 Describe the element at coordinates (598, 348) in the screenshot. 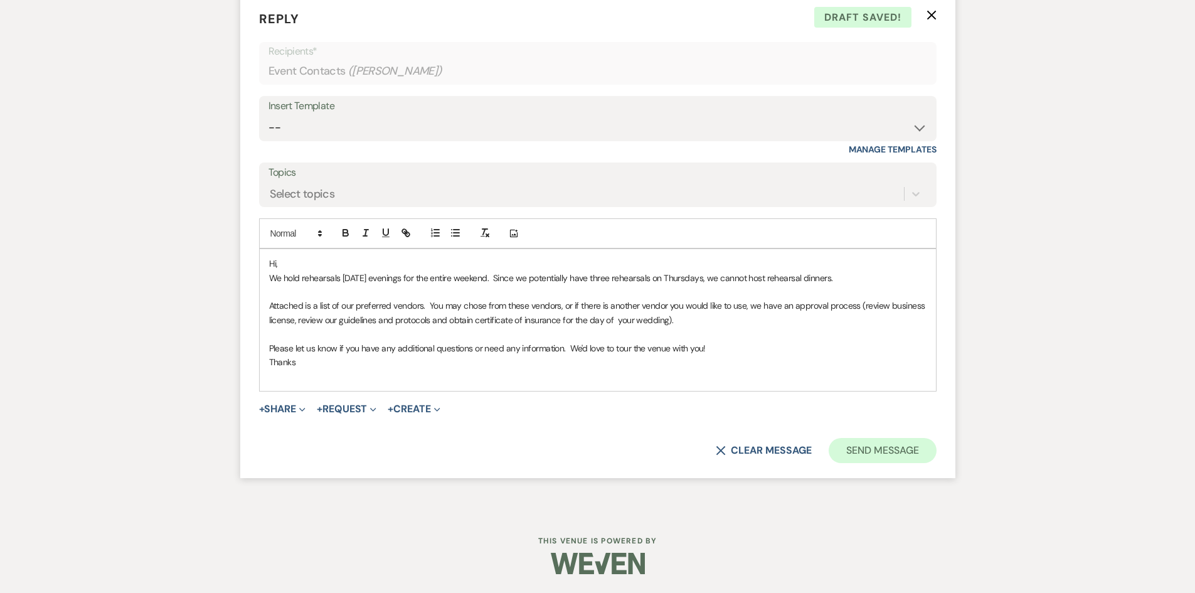

I see `p: Please let us know if you have any additional questions or need any information. We'd love to tou...` at that location.